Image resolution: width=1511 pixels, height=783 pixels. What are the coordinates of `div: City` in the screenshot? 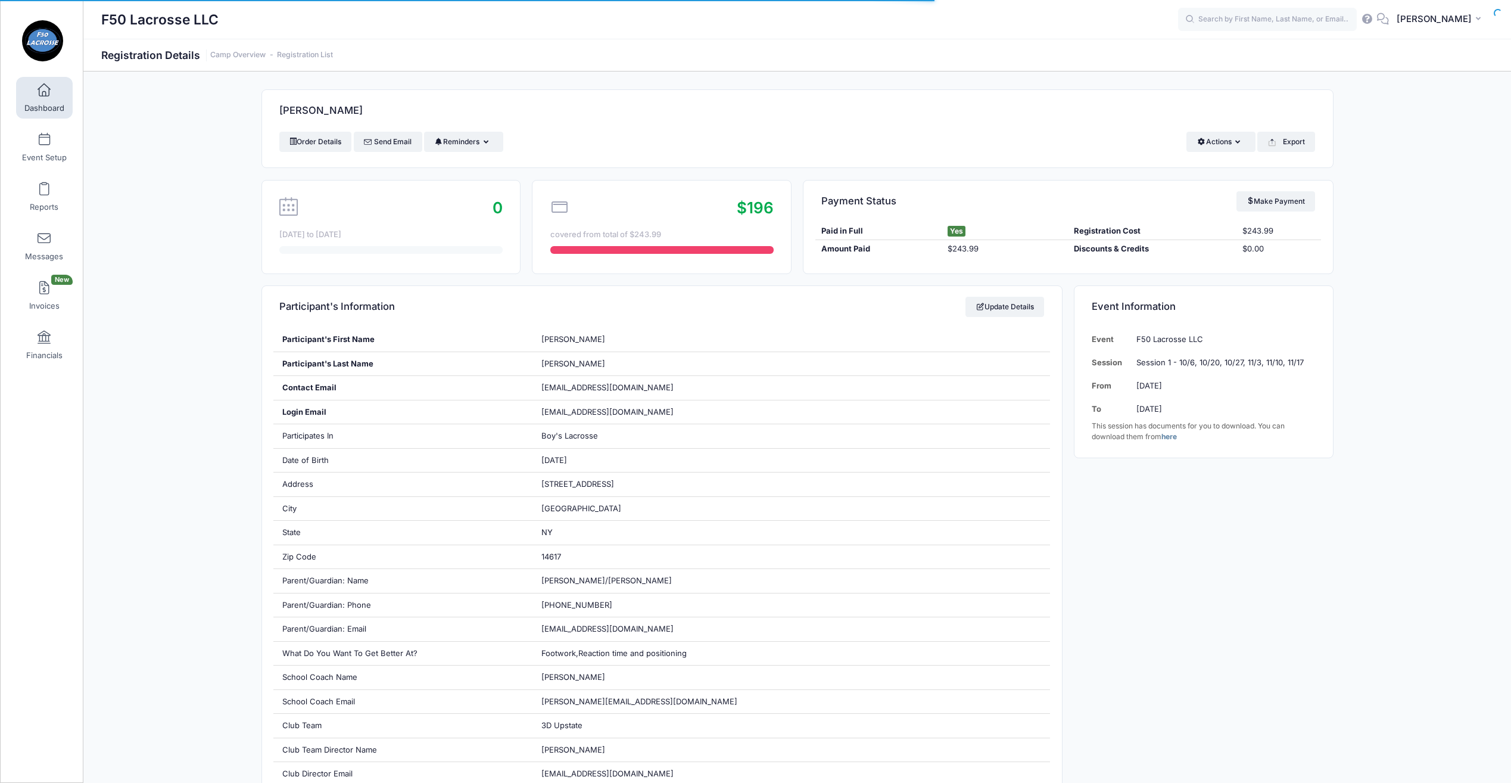 It's located at (403, 509).